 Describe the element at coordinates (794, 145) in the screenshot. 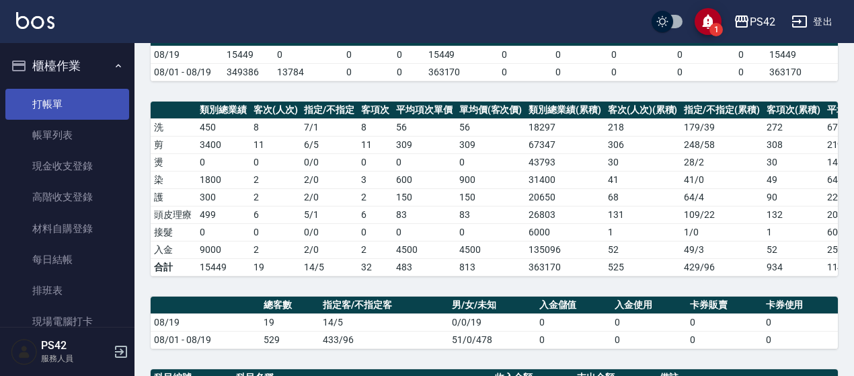

I see `td: 308` at that location.